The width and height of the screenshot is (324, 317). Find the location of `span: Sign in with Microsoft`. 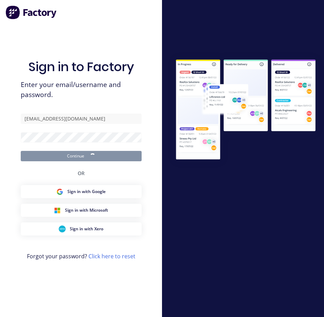

span: Sign in with Microsoft is located at coordinates (86, 210).